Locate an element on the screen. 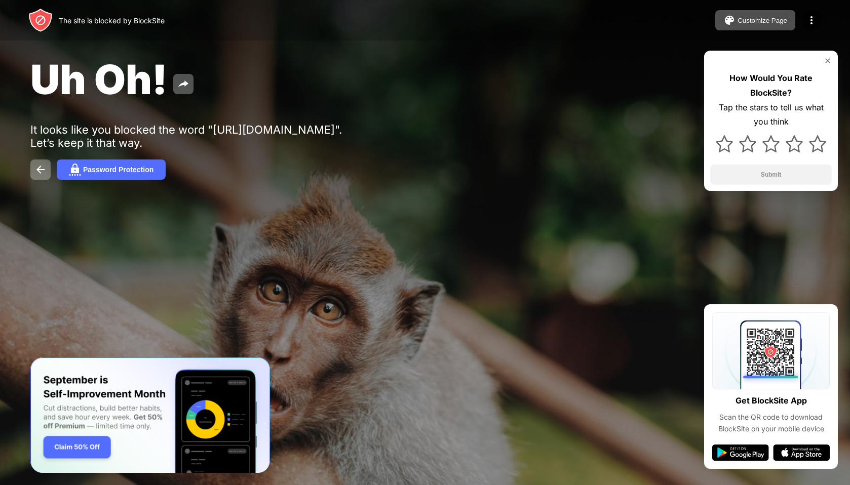 The image size is (850, 485). img: back.svg is located at coordinates (41, 170).